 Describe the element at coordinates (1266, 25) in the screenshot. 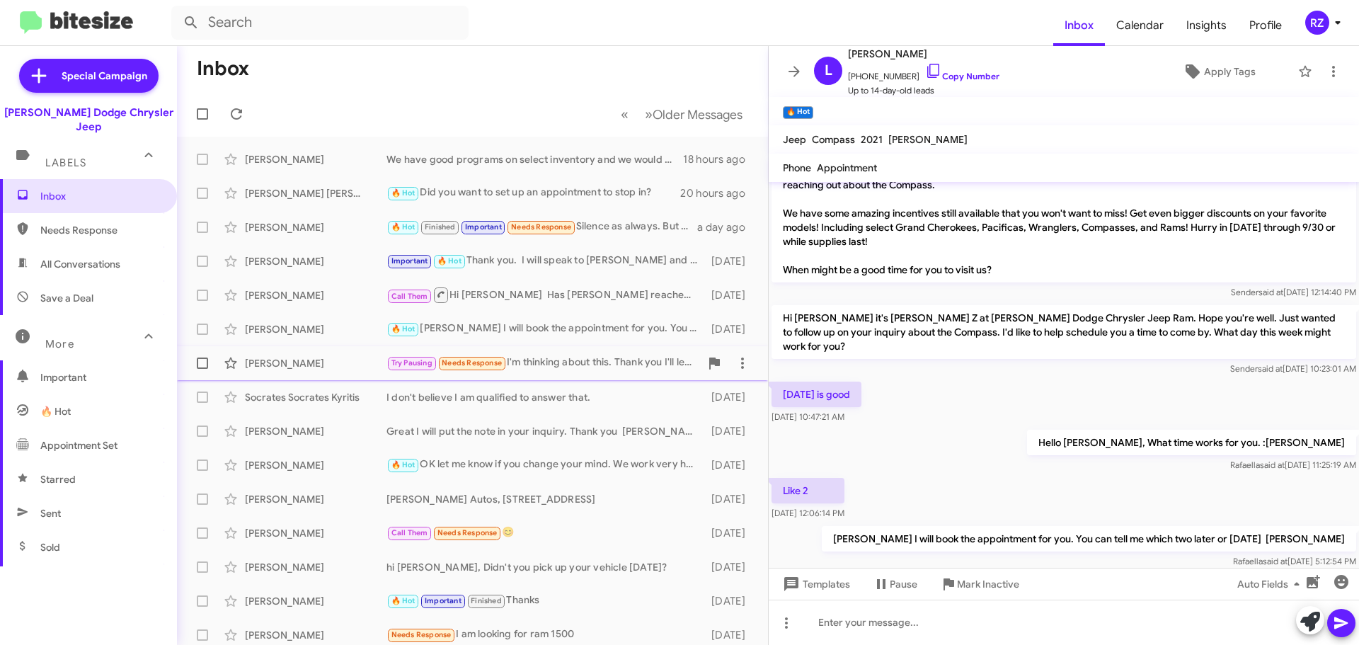

I see `a: Profile` at that location.